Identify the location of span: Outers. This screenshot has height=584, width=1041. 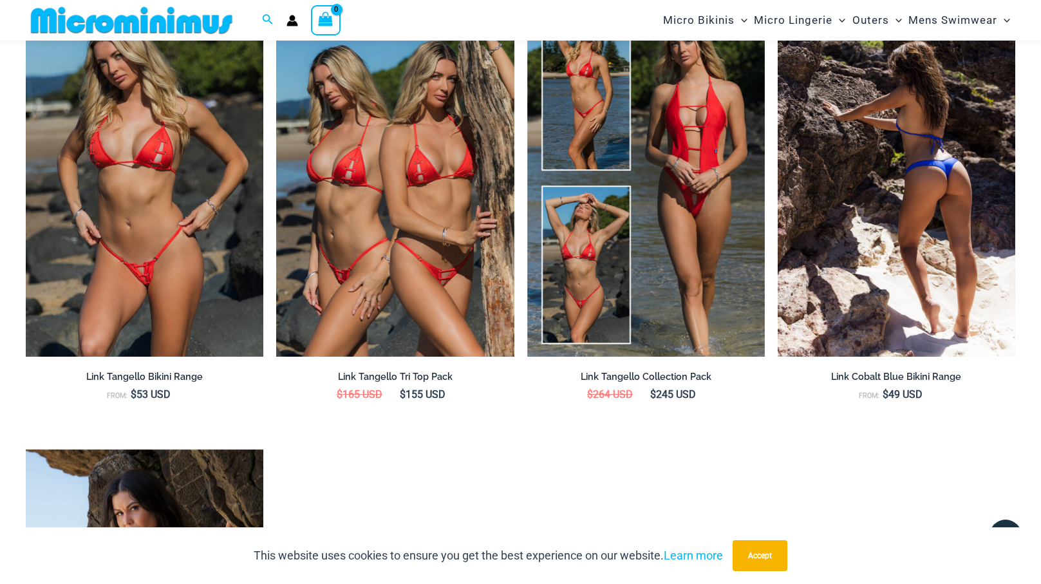
(871, 20).